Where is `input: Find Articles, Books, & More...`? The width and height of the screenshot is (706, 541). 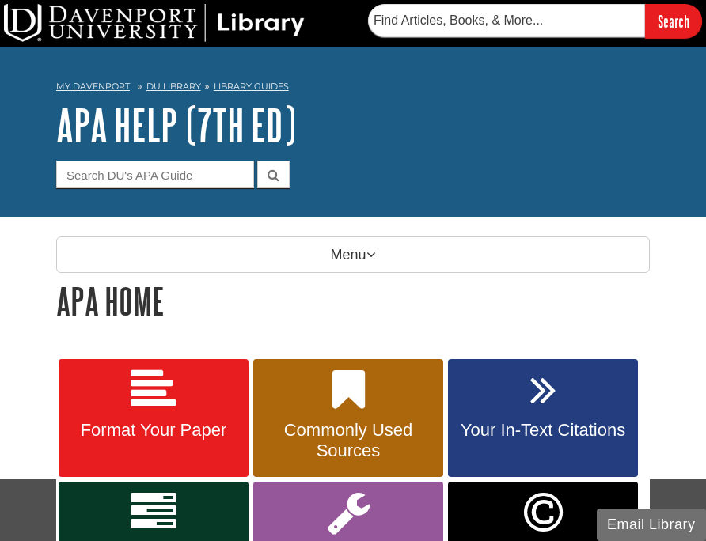
input: Find Articles, Books, & More... is located at coordinates (507, 21).